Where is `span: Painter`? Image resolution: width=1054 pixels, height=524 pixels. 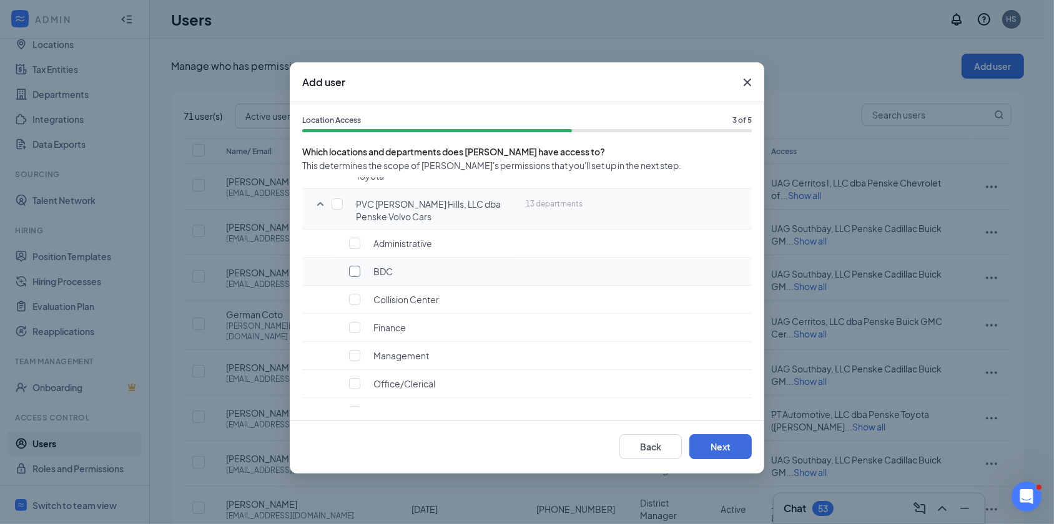 span: Painter is located at coordinates (388, 412).